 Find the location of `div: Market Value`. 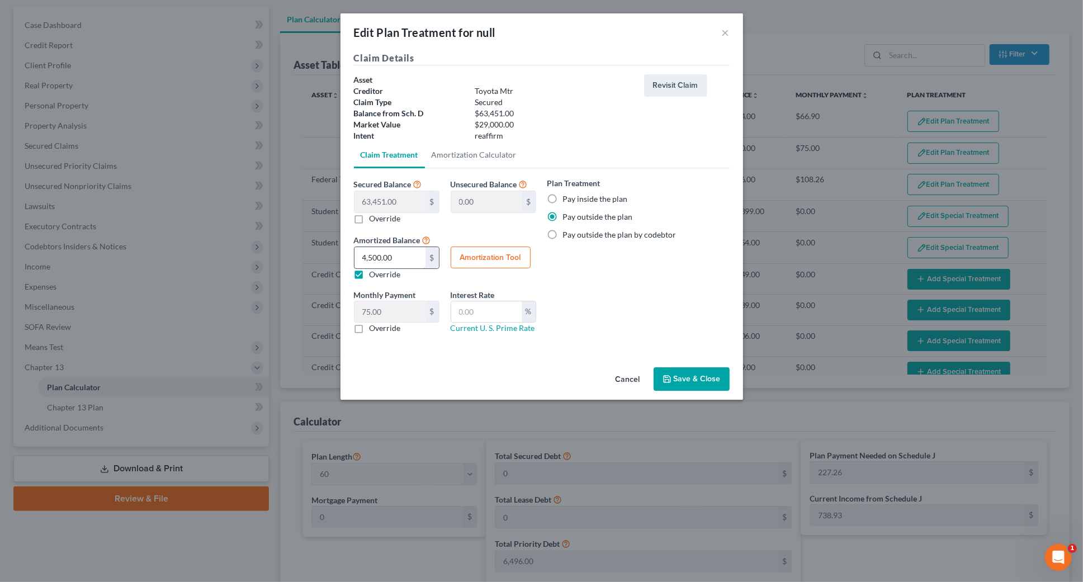

div: Market Value is located at coordinates (409, 125).